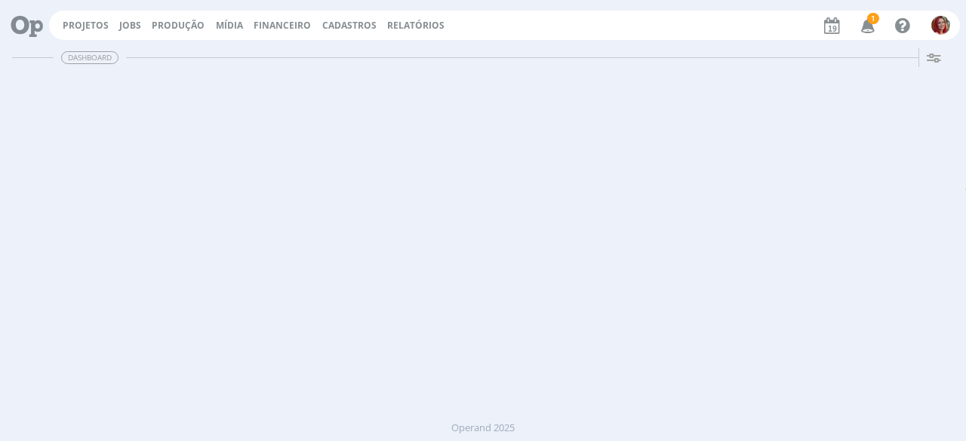  Describe the element at coordinates (282, 26) in the screenshot. I see `button: Financeiro` at that location.